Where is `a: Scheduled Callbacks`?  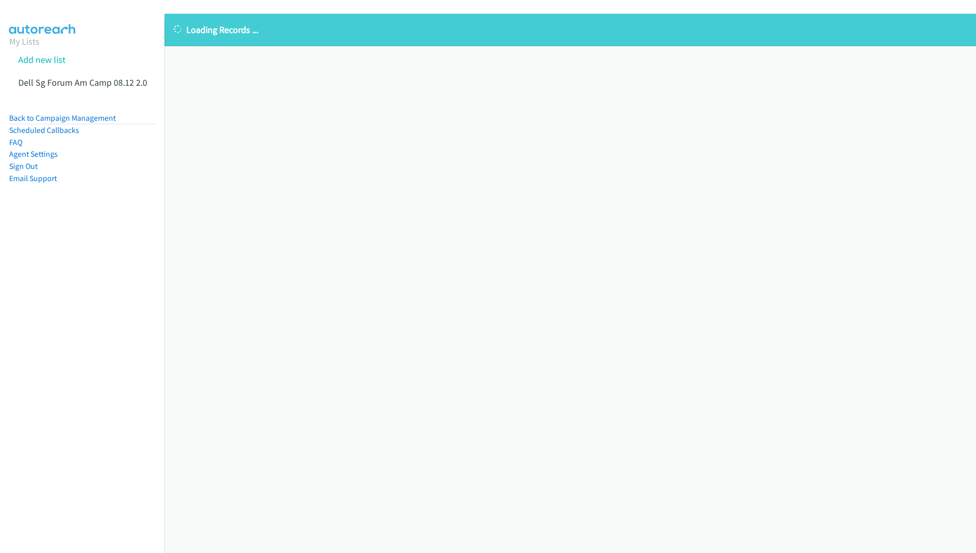
a: Scheduled Callbacks is located at coordinates (44, 130).